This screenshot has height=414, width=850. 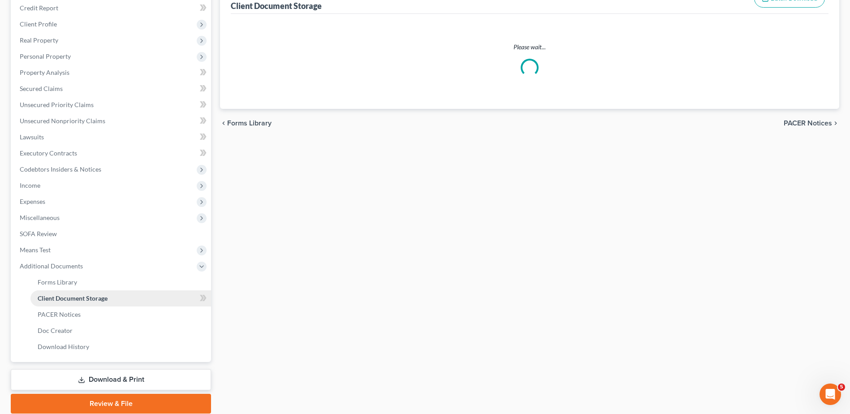 What do you see at coordinates (38, 24) in the screenshot?
I see `span: Client Profile` at bounding box center [38, 24].